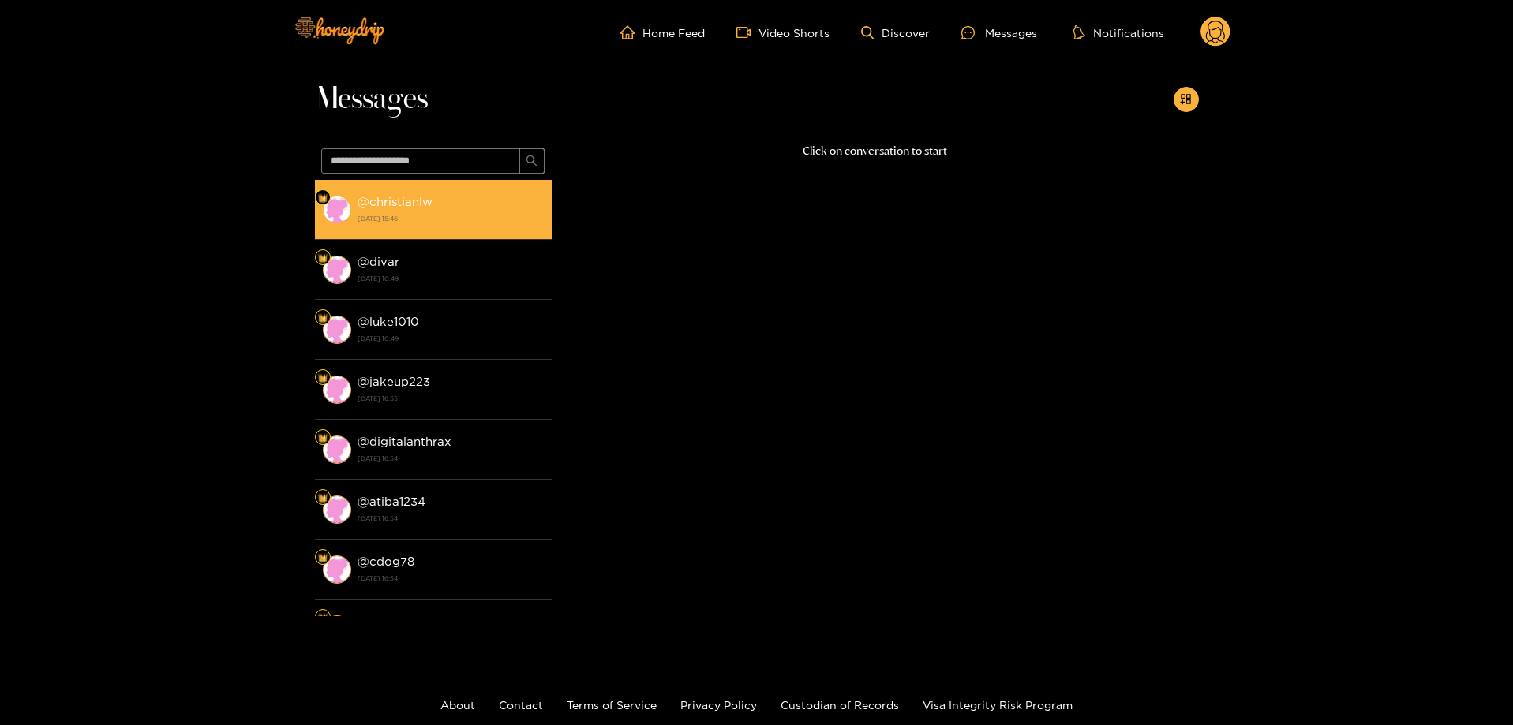  What do you see at coordinates (998, 705) in the screenshot?
I see `a: Visa Integrity Risk Program` at bounding box center [998, 705].